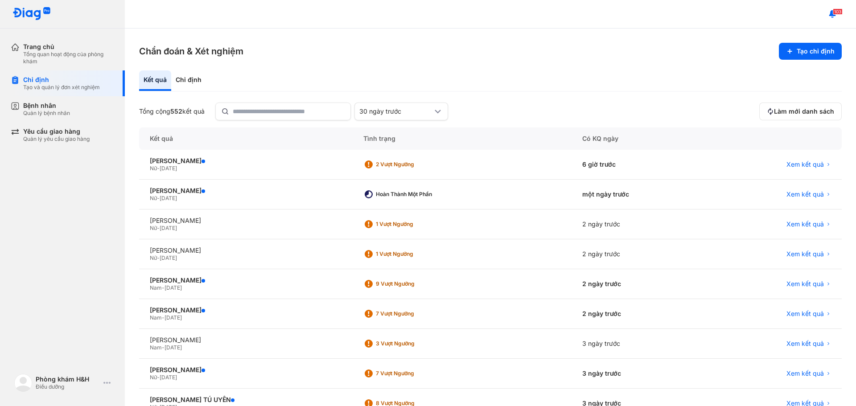 The image size is (856, 406). I want to click on div: 30 ngày trước, so click(396, 111).